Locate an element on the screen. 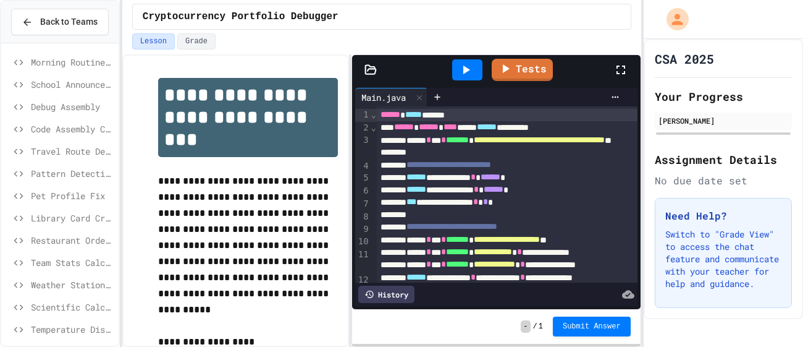  span: Travel Route Debugger is located at coordinates (72, 151).